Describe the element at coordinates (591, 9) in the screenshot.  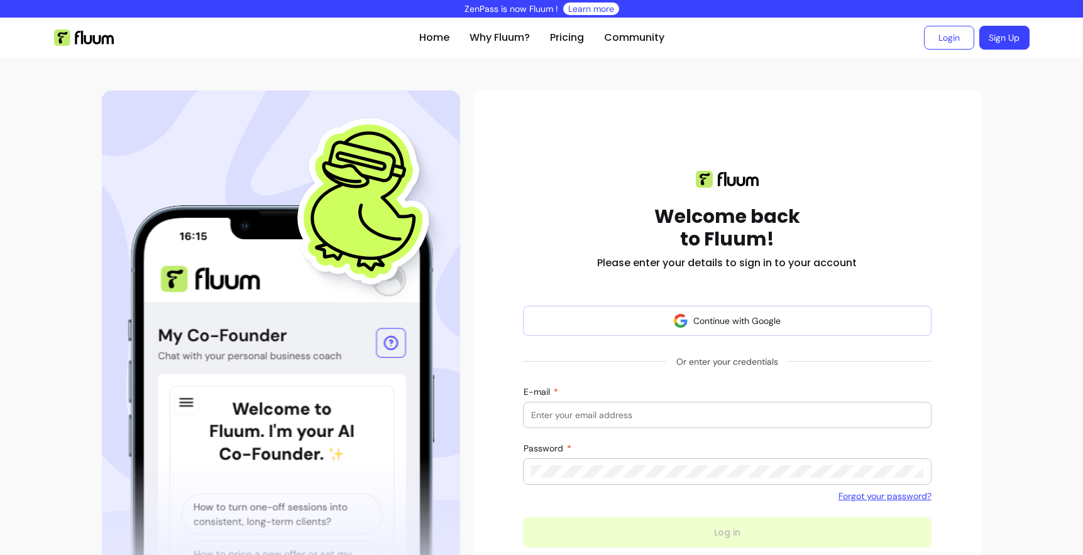
I see `a: Learn more` at that location.